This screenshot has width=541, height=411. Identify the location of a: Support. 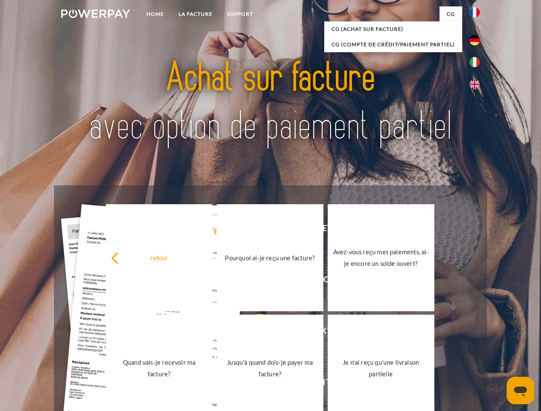
(240, 14).